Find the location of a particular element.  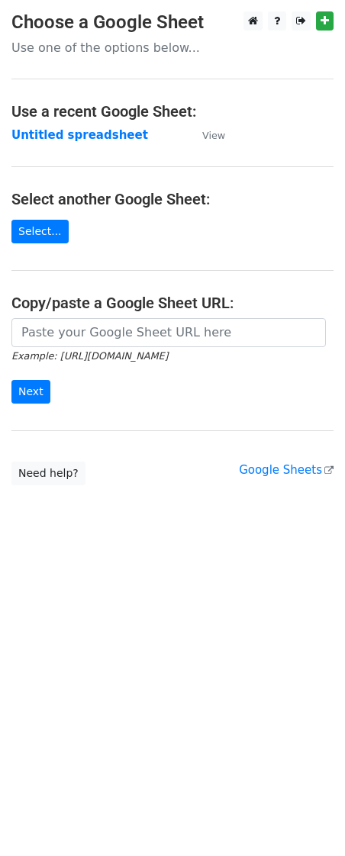

h3: Choose a Google Sheet is located at coordinates (172, 22).